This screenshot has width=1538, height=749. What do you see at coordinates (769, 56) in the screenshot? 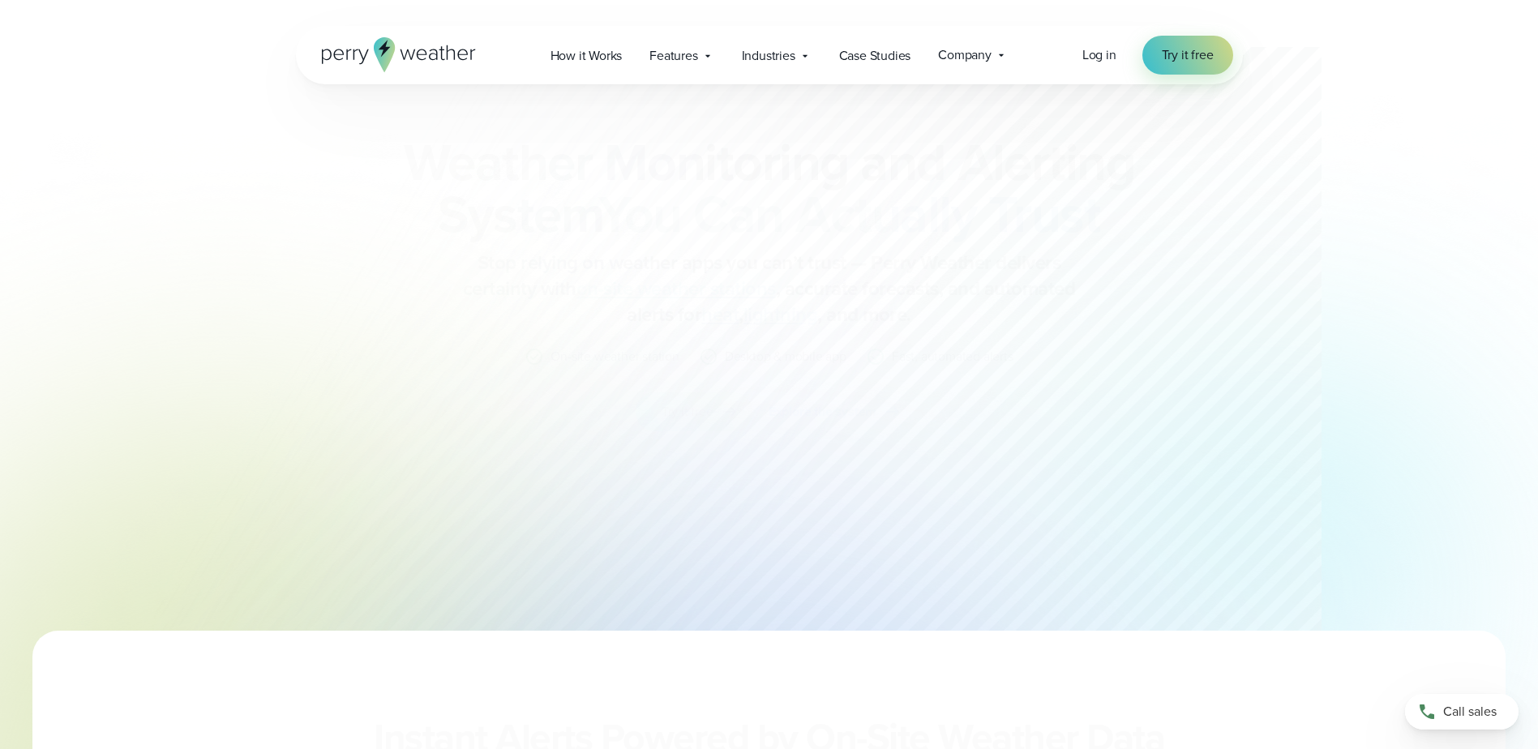
I see `span: Industries` at bounding box center [769, 56].